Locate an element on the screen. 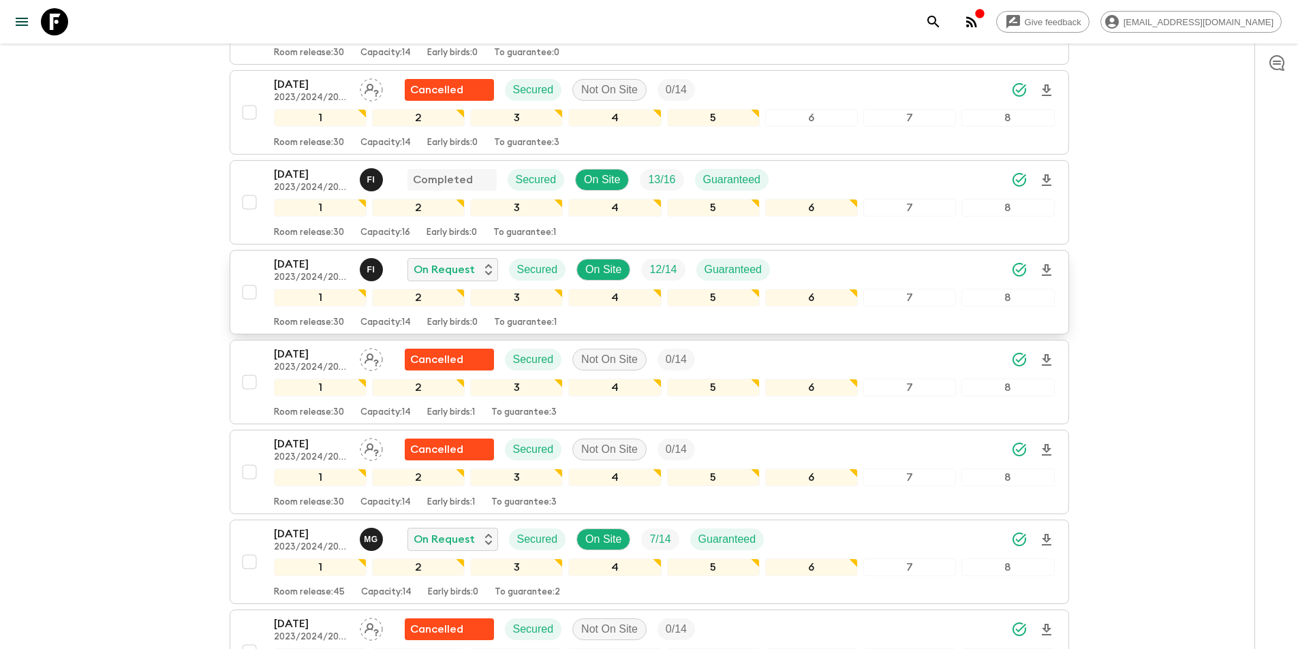  button: FI is located at coordinates (373, 270).